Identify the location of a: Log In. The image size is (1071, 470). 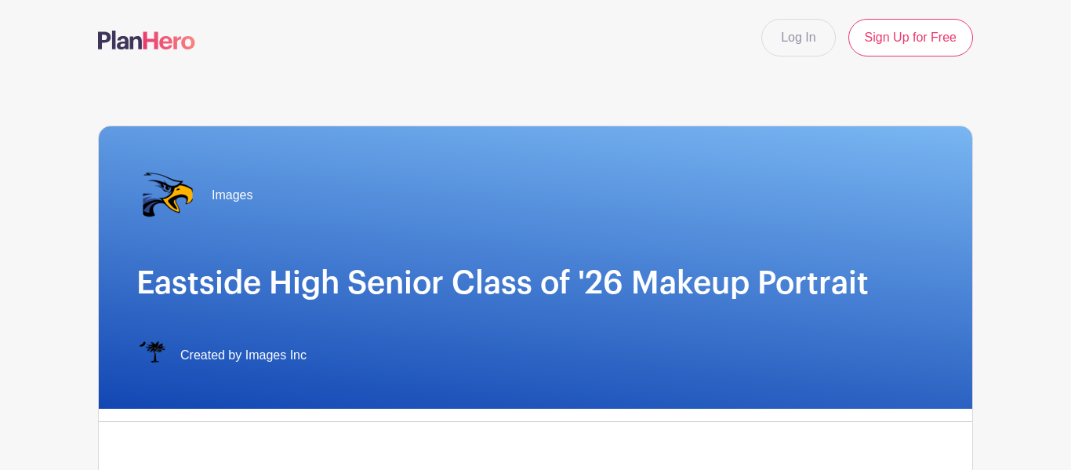
(798, 38).